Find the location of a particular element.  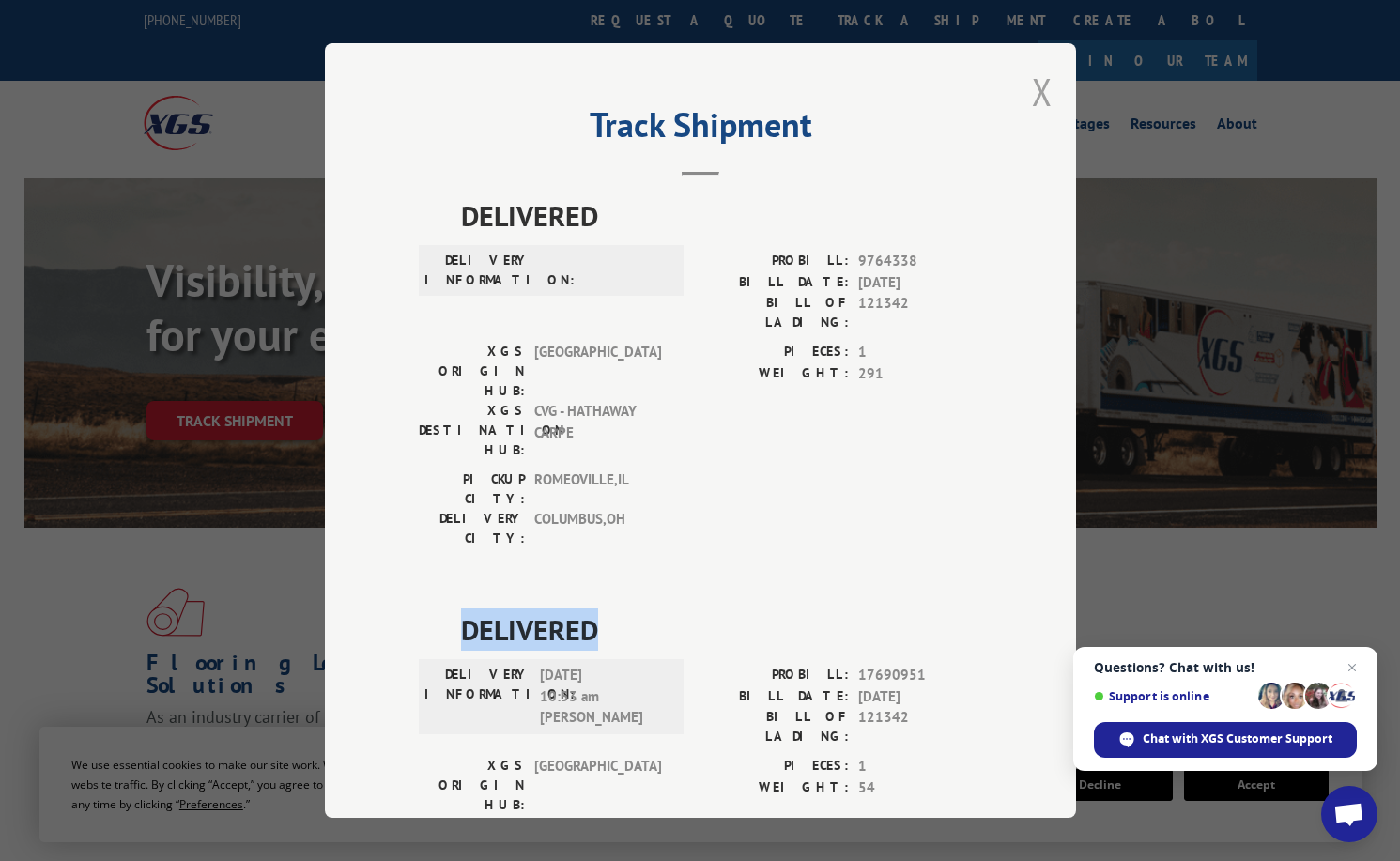

span: ROMEOVILLE , IL is located at coordinates (597, 489).